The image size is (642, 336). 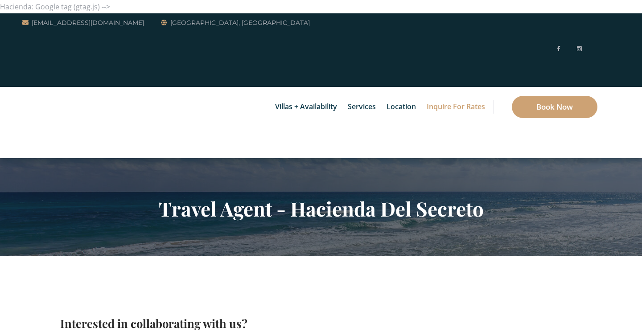 I want to click on a: Location, so click(x=401, y=107).